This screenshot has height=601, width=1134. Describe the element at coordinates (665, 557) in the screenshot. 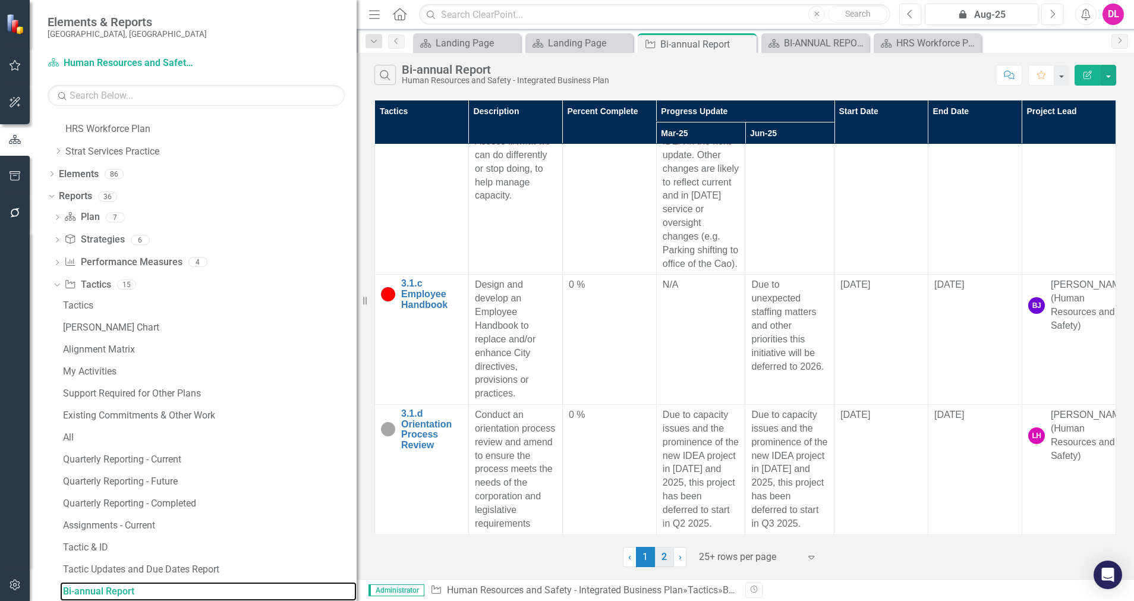

I see `a: 2` at that location.